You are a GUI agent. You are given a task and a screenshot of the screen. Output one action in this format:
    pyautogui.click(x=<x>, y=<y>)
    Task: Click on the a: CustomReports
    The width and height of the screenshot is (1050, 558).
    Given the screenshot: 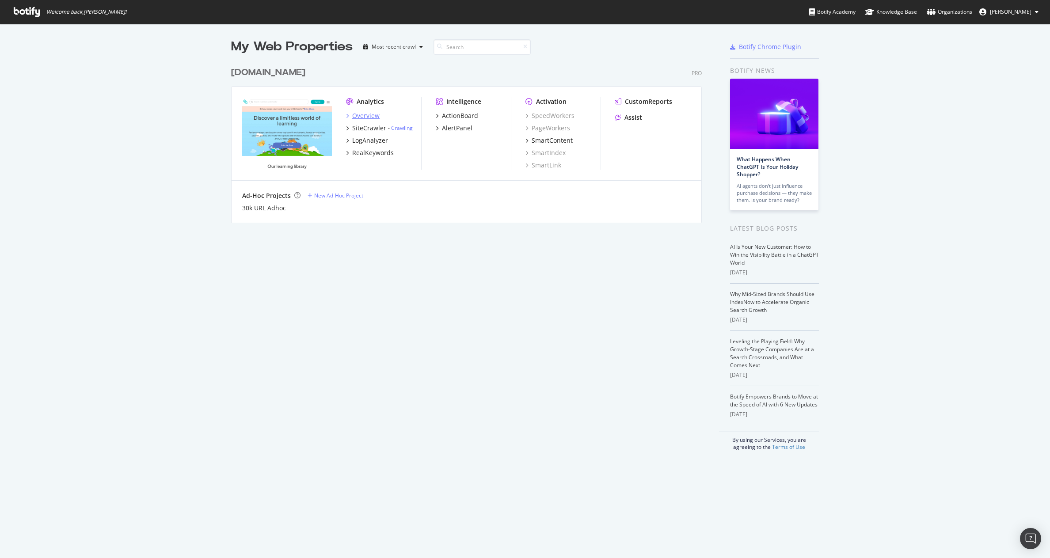 What is the action you would take?
    pyautogui.click(x=643, y=102)
    